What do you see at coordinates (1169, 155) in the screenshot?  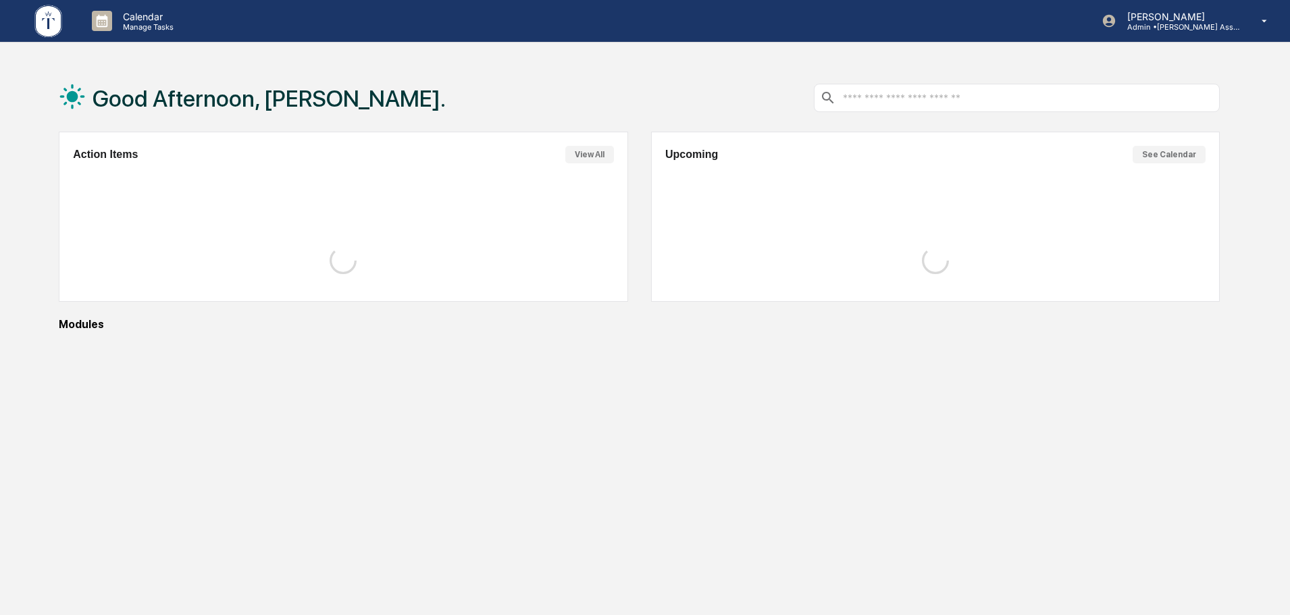 I see `button: See Calendar` at bounding box center [1169, 155].